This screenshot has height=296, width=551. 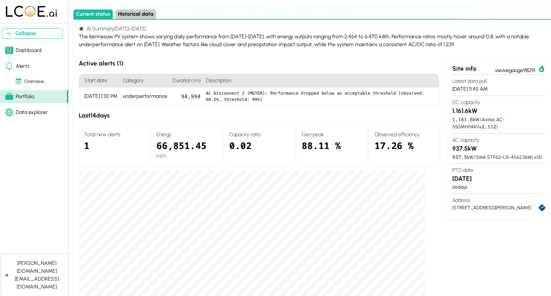 I want to click on h4: Energy, so click(x=186, y=135).